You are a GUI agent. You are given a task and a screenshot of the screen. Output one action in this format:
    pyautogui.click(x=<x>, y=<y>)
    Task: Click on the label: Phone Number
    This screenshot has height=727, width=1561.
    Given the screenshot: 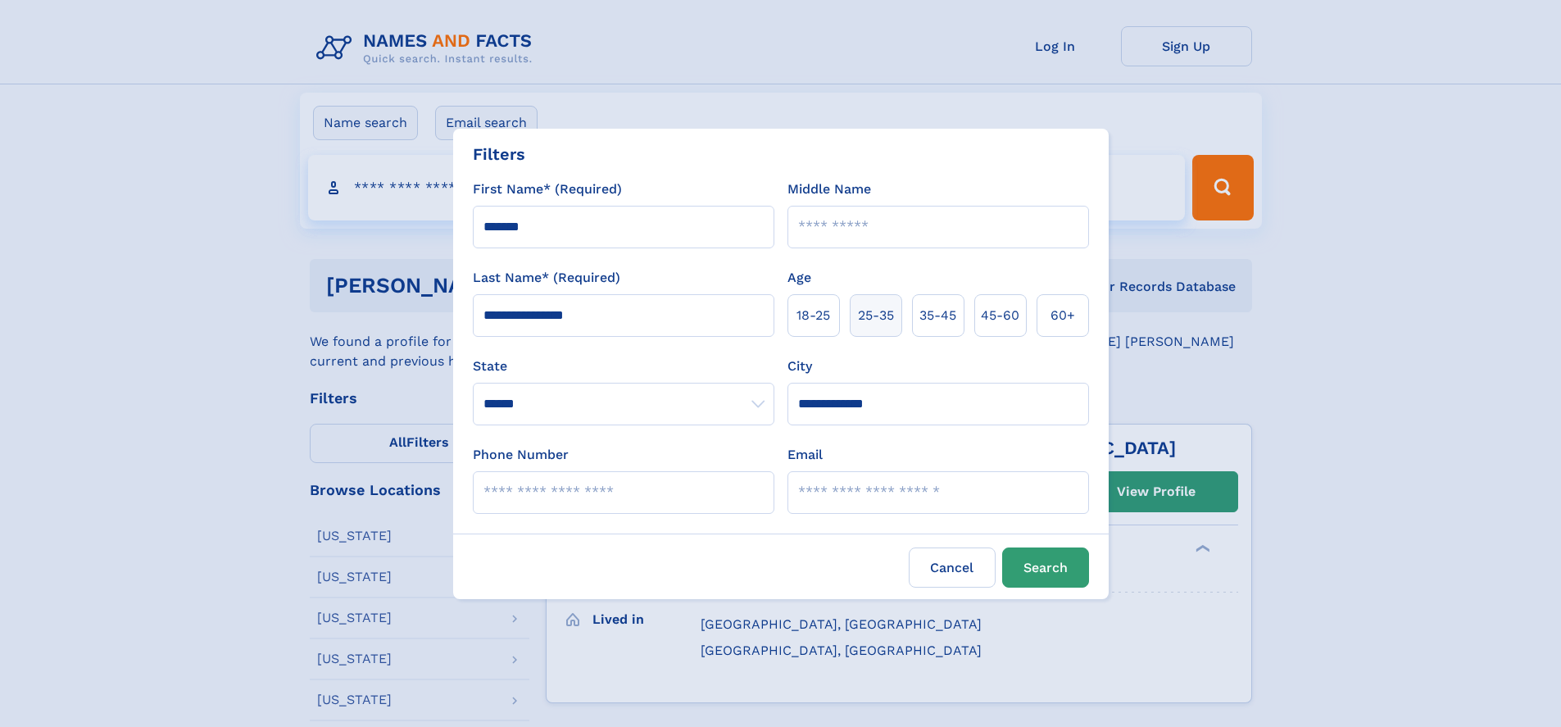 What is the action you would take?
    pyautogui.click(x=520, y=455)
    